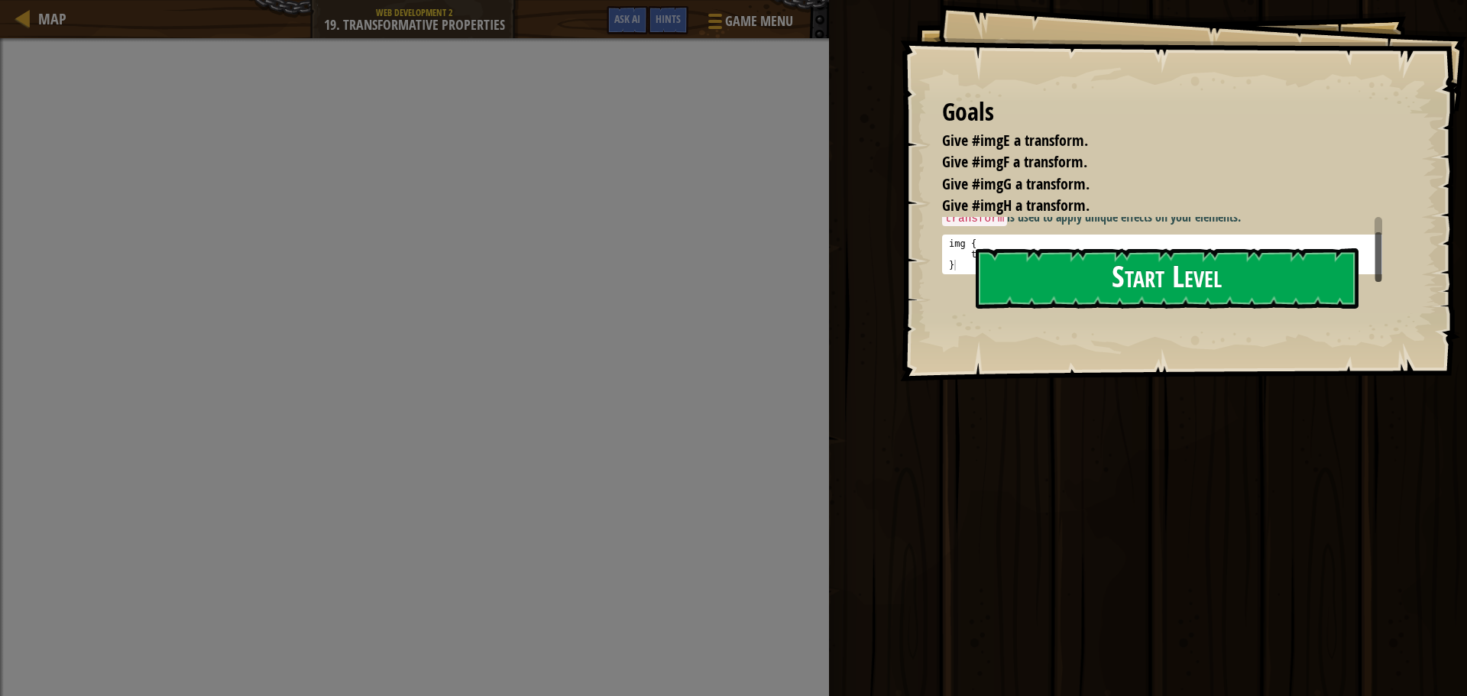  Describe the element at coordinates (1162, 112) in the screenshot. I see `div: Goals` at that location.